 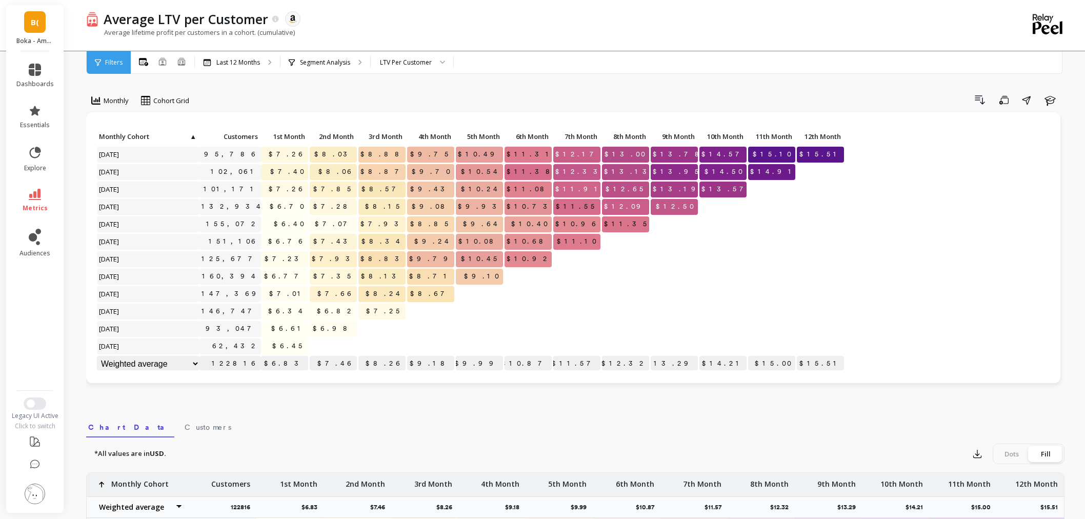 What do you see at coordinates (481, 172) in the screenshot?
I see `span: $10.54` at bounding box center [481, 172].